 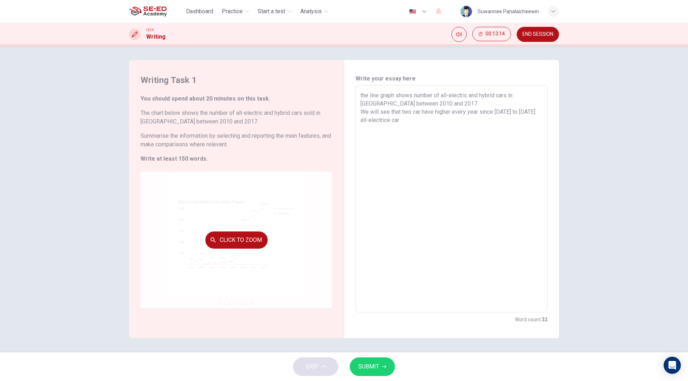 I want to click on button: Practice, so click(x=235, y=11).